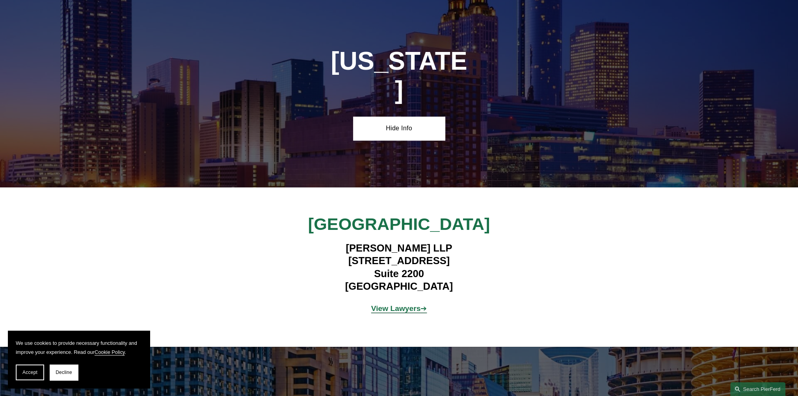  What do you see at coordinates (396, 308) in the screenshot?
I see `strong: View Lawyers` at bounding box center [396, 308].